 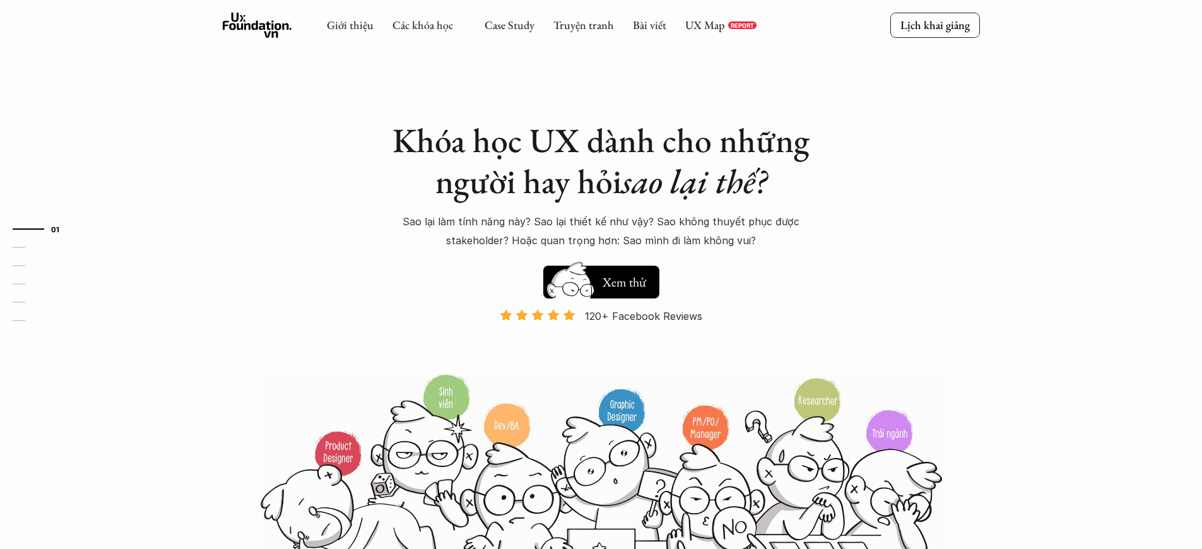 What do you see at coordinates (601, 279) in the screenshot?
I see `a: Xem thử` at bounding box center [601, 279].